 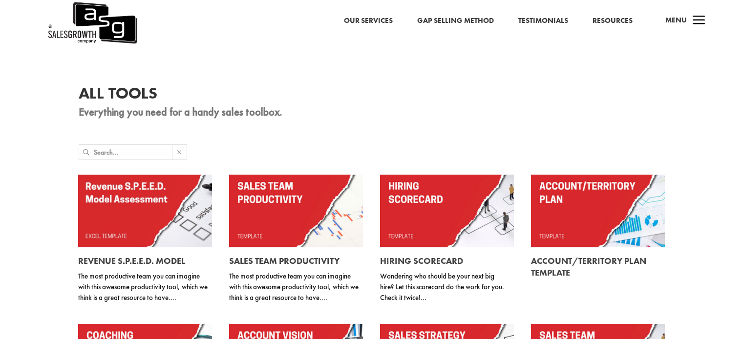 What do you see at coordinates (699, 21) in the screenshot?
I see `span: a` at bounding box center [699, 21].